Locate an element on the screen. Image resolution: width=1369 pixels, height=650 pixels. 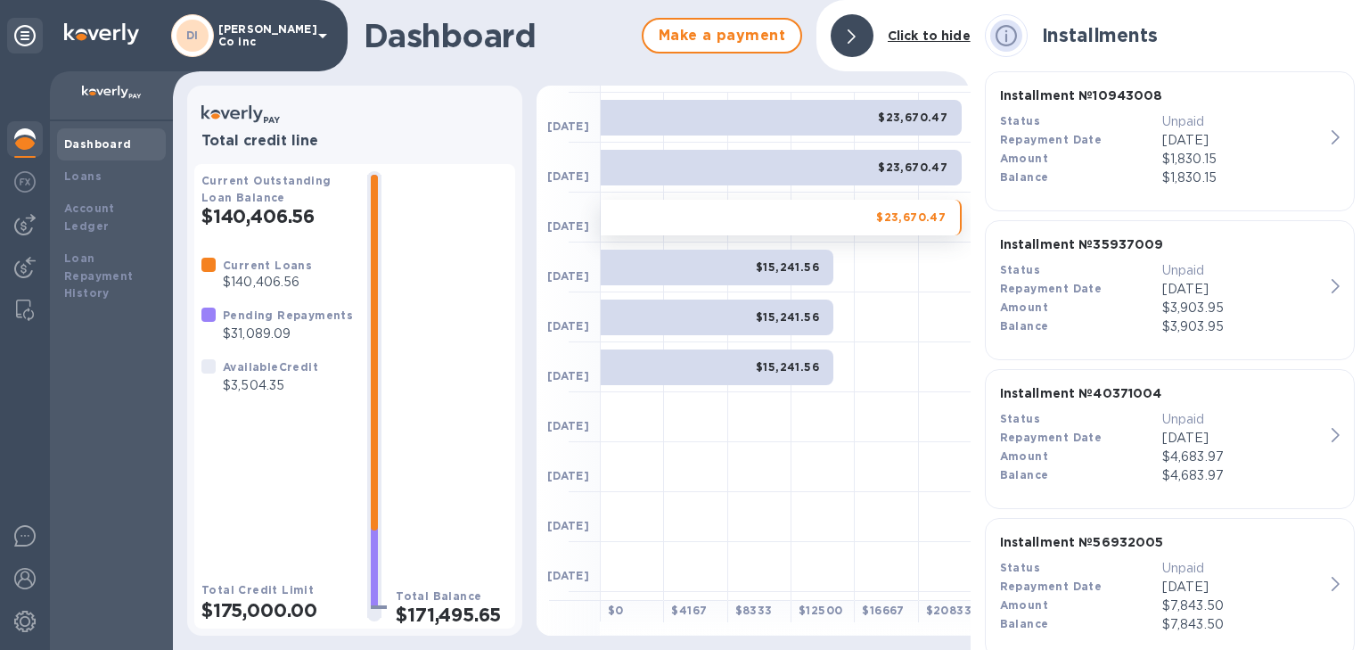
h2: $140,406.56 is located at coordinates (277, 216).